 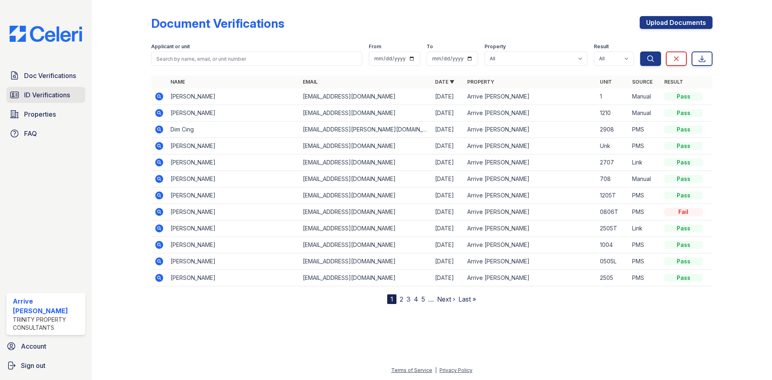 I want to click on td: 2707, so click(x=613, y=162).